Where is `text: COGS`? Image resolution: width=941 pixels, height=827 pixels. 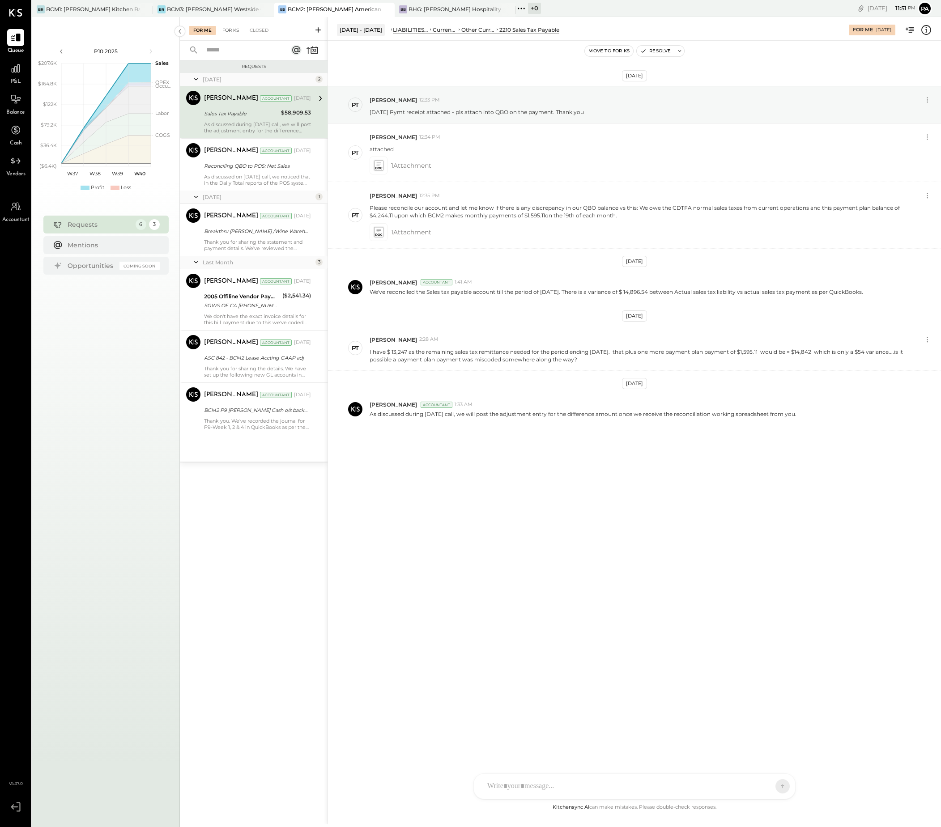
text: COGS is located at coordinates (162, 135).